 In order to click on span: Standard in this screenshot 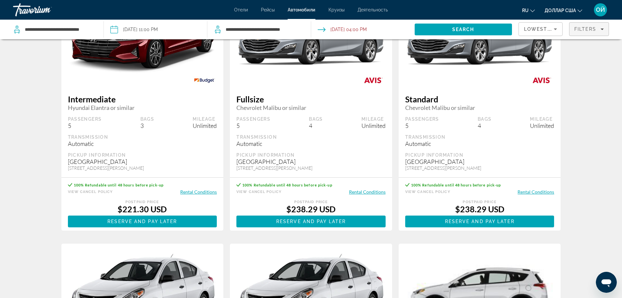, I will do `click(480, 99)`.